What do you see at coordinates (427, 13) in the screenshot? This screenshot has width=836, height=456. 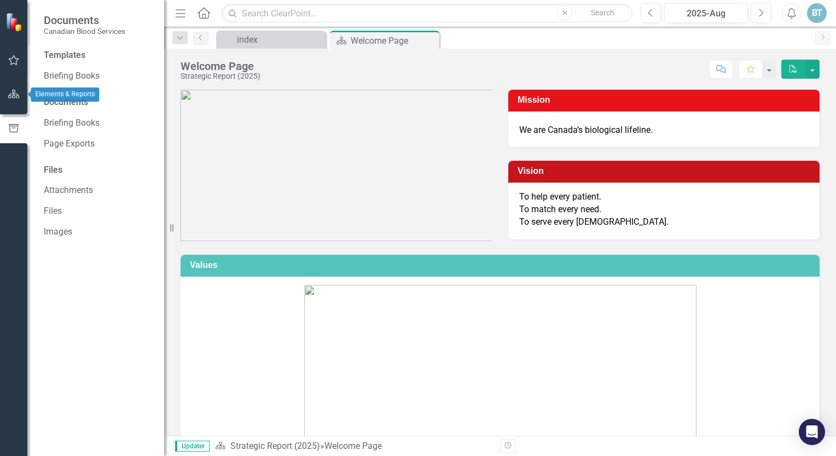 I see `input: Search ClearPoint...` at bounding box center [427, 13].